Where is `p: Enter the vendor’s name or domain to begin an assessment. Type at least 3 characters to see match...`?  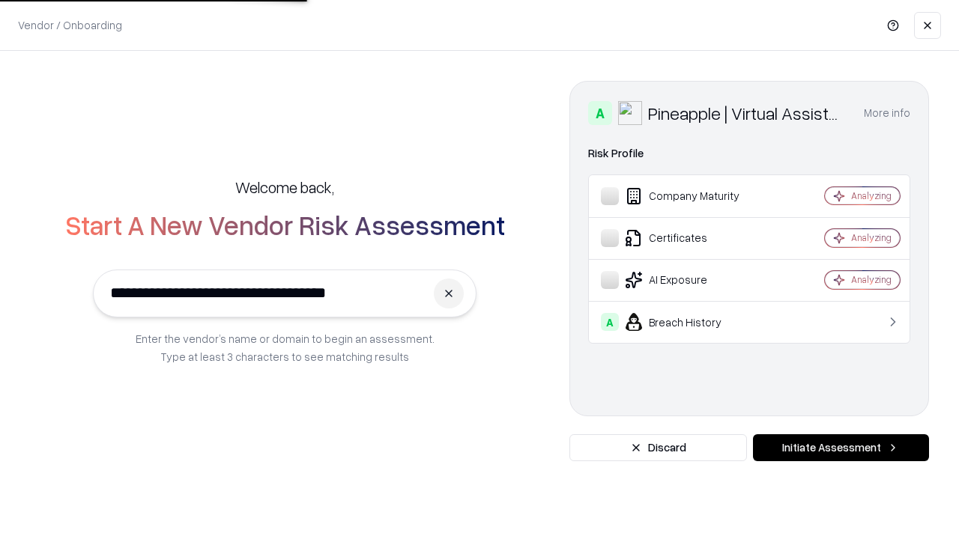 p: Enter the vendor’s name or domain to begin an assessment. Type at least 3 characters to see match... is located at coordinates (285, 348).